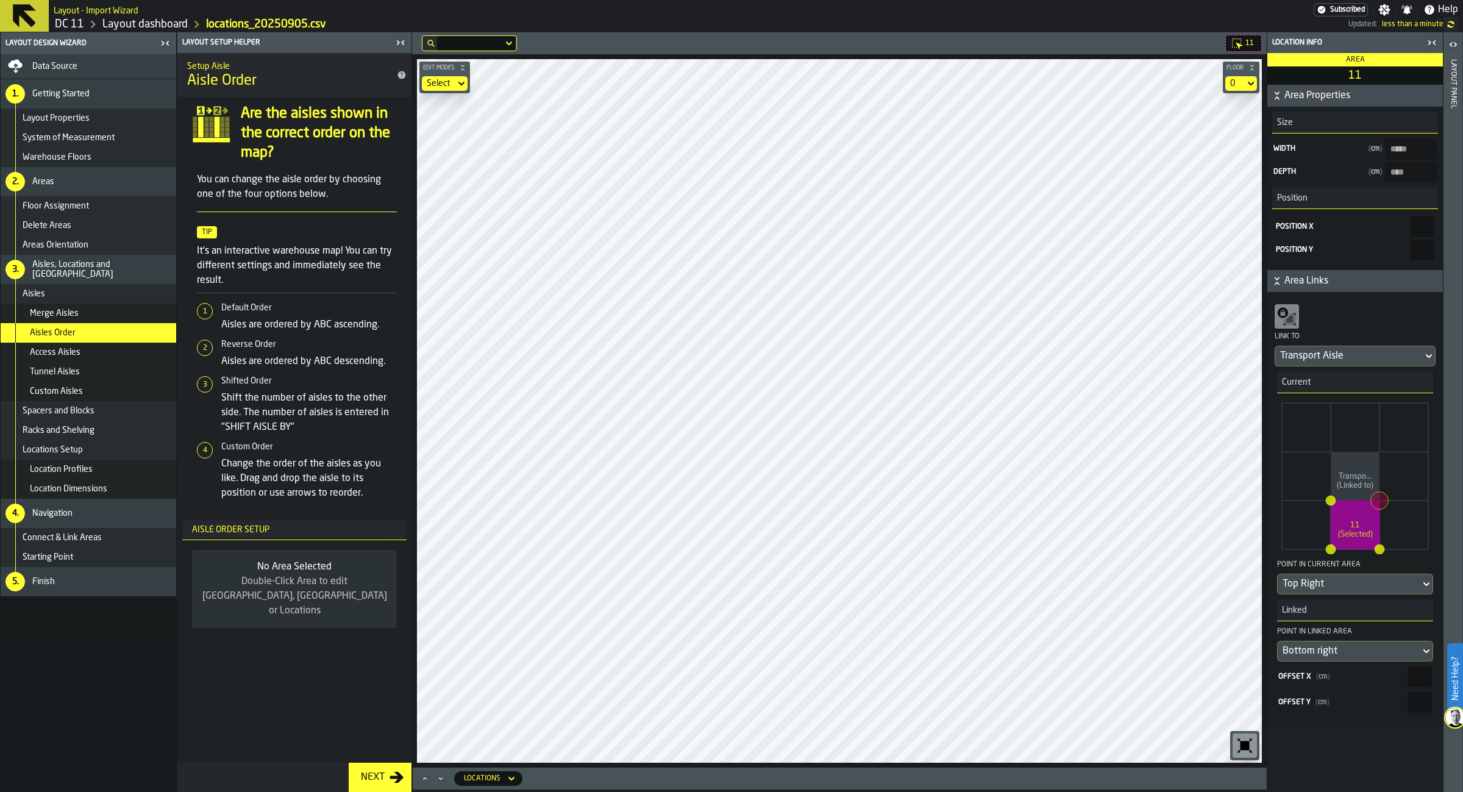  What do you see at coordinates (286, 43) in the screenshot?
I see `div: Layout Setup Helper` at bounding box center [286, 43].